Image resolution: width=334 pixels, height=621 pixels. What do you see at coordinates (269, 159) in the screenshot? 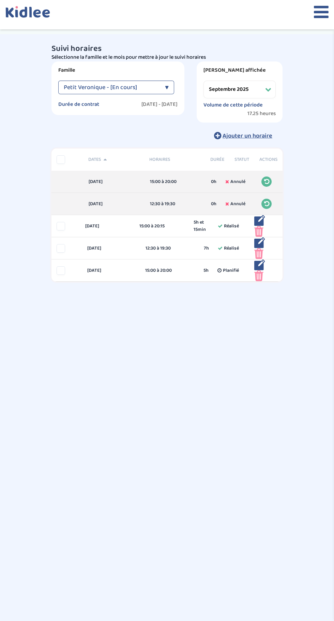
I see `div: Actions` at bounding box center [269, 159].